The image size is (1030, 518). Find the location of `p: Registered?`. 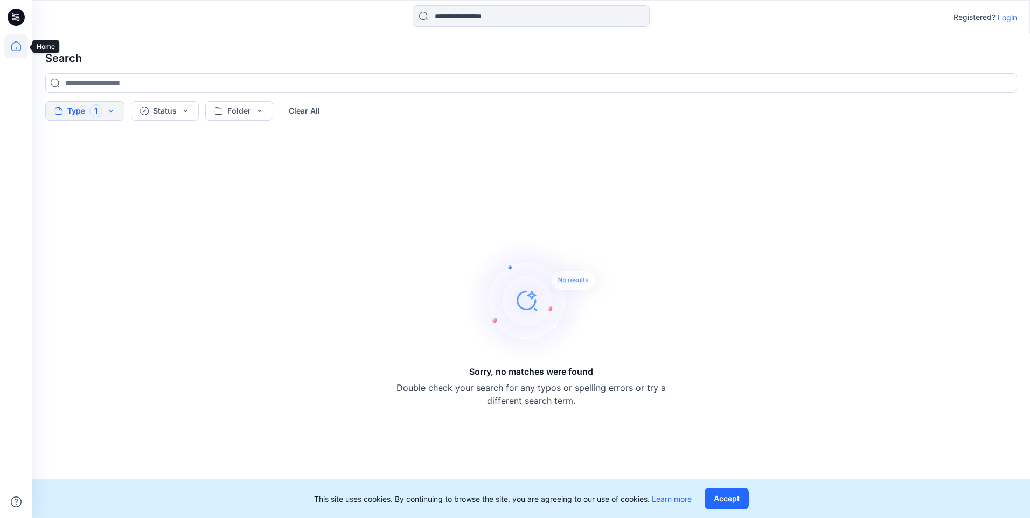

p: Registered? is located at coordinates (974, 17).